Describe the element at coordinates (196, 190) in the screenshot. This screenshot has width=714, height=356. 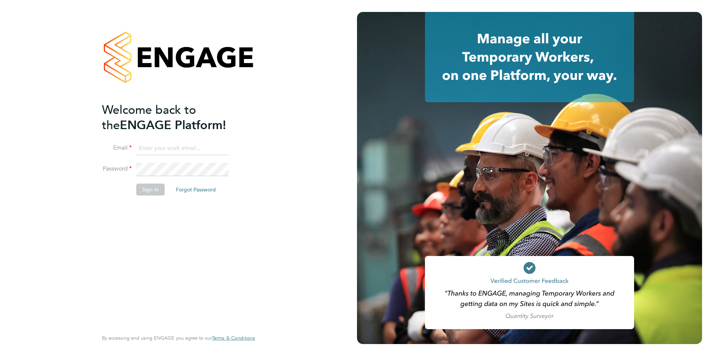
I see `button: Forgot Password` at that location.